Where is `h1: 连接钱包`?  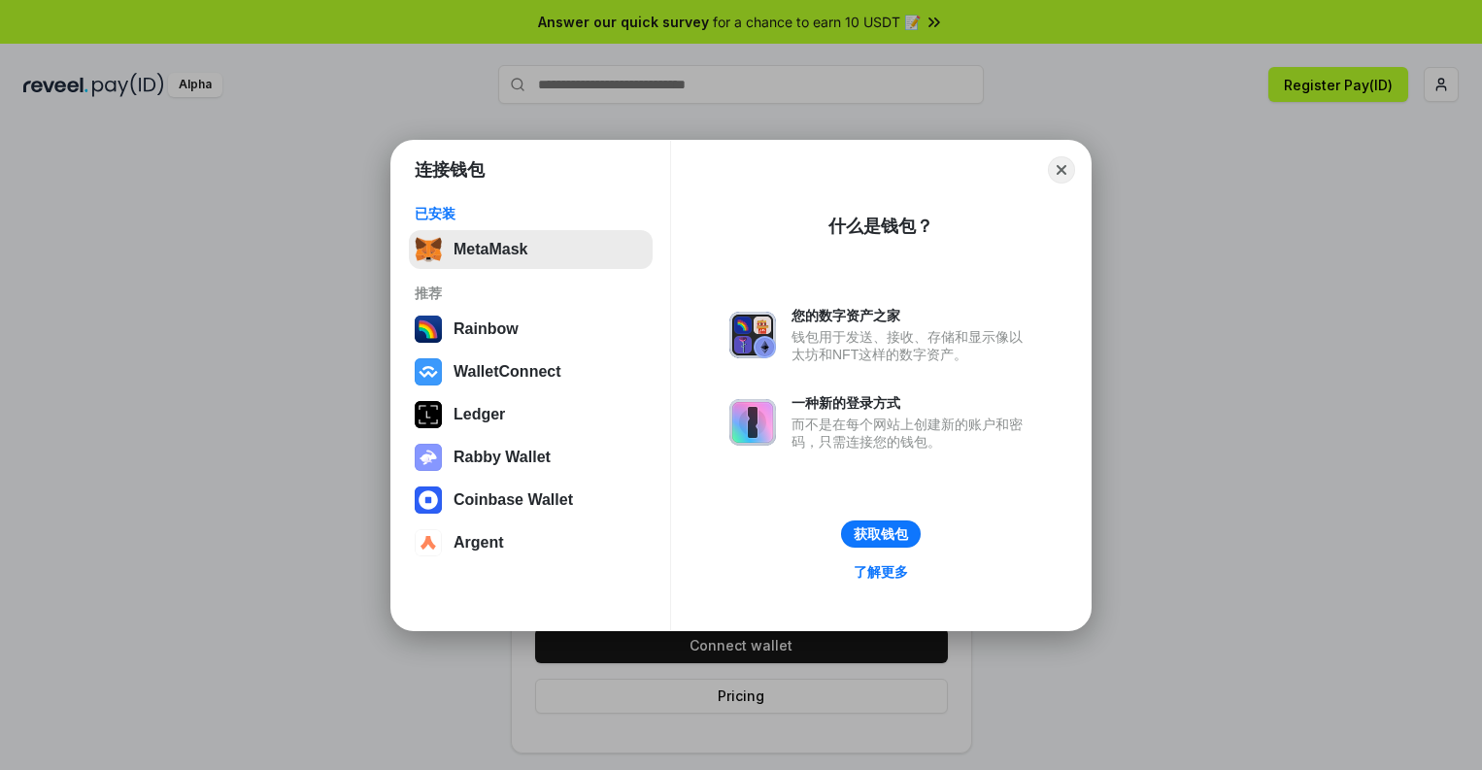
h1: 连接钱包 is located at coordinates (450, 170).